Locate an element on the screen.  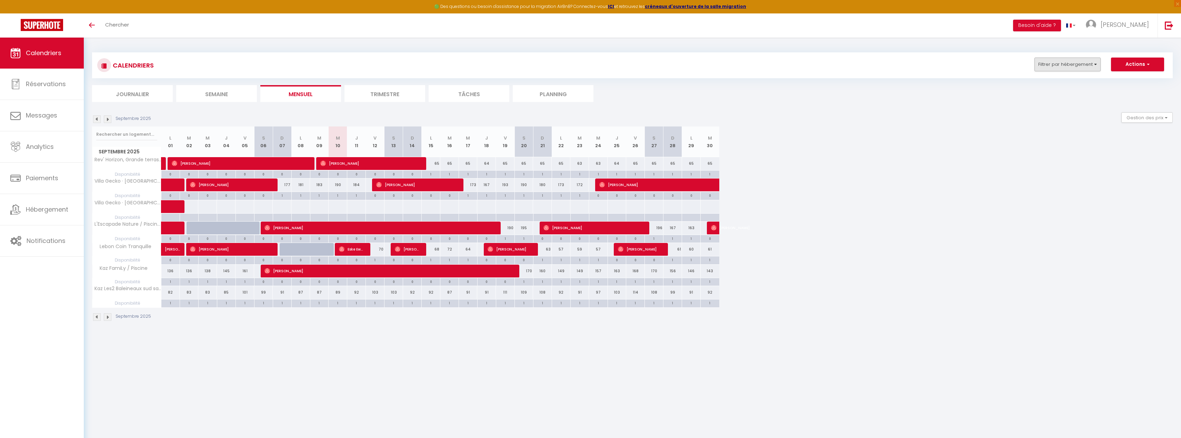
th: 15 is located at coordinates (431, 142).